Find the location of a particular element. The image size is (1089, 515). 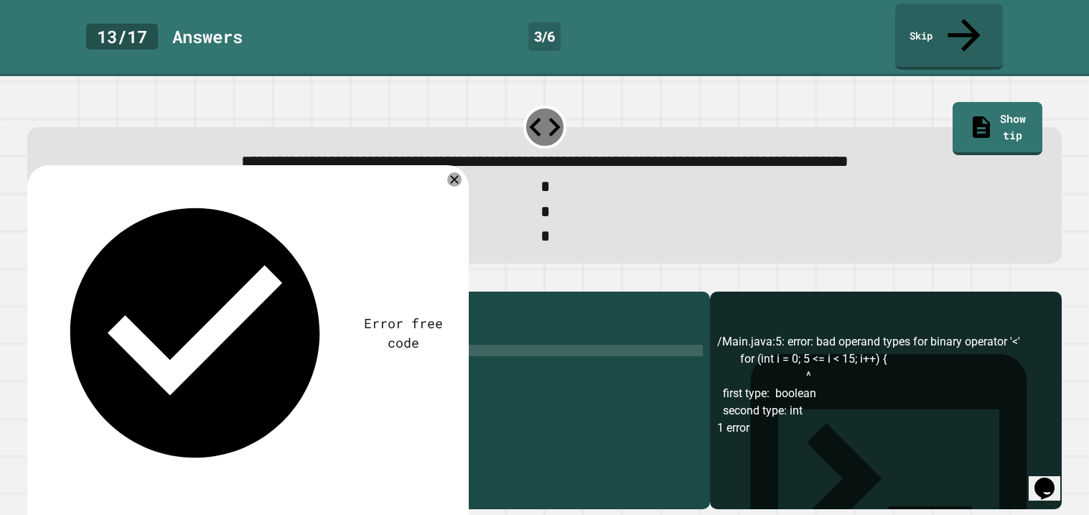

div: Error free code is located at coordinates (403, 333).